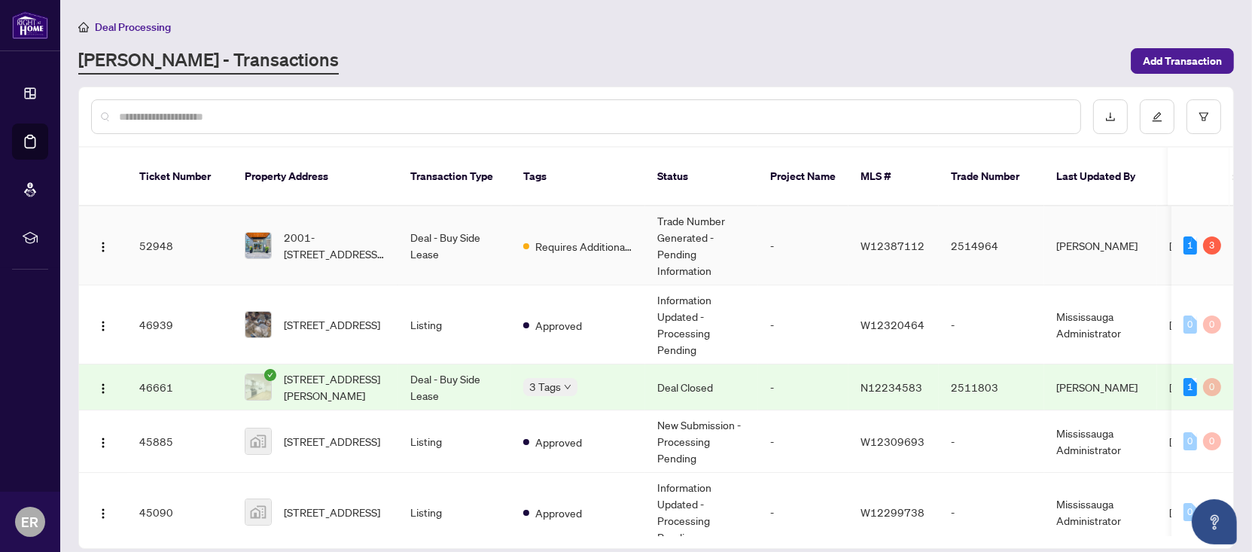  What do you see at coordinates (84, 27) in the screenshot?
I see `span: home` at bounding box center [84, 27].